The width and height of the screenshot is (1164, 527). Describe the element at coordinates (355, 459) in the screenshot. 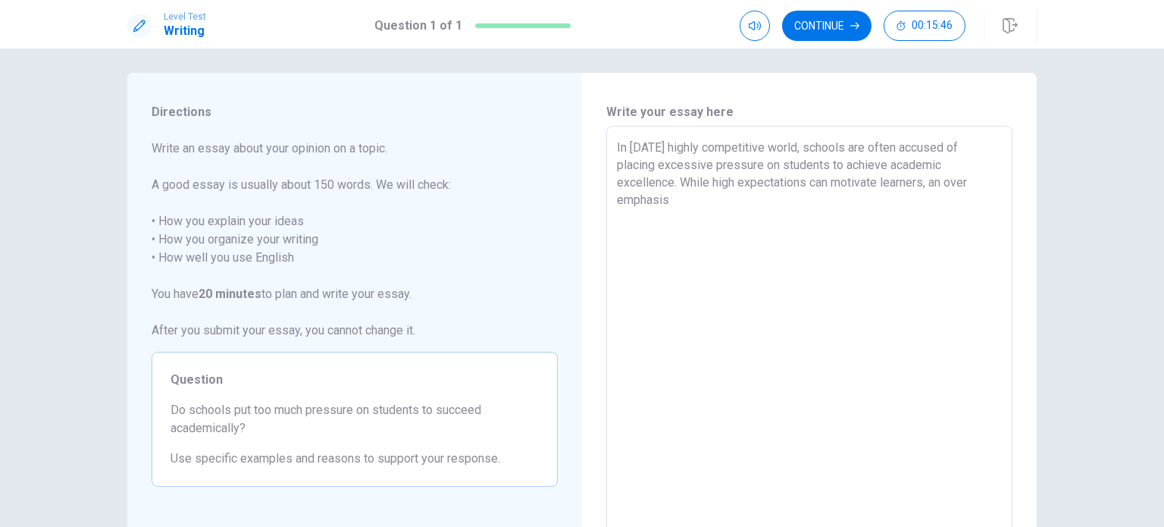

I see `span: Use specific examples and reasons to support your response.` at that location.